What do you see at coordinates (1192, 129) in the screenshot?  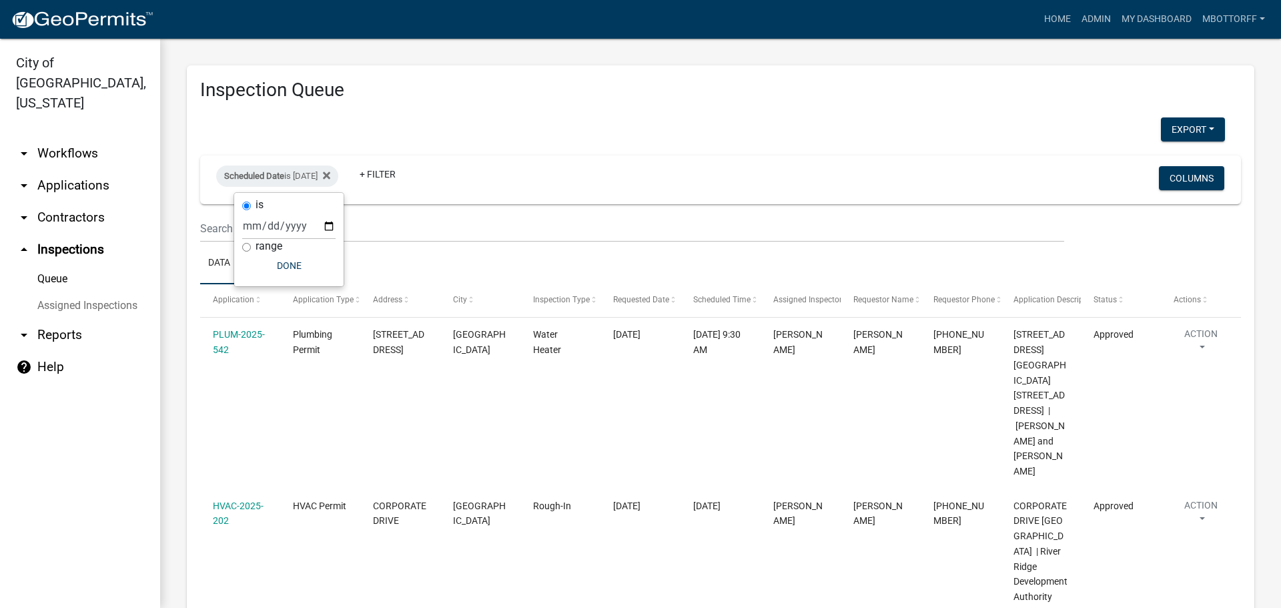 I see `button: Export` at bounding box center [1192, 129].